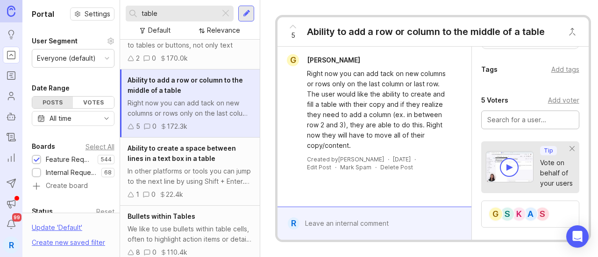 This screenshot has height=257, width=598. Describe the element at coordinates (190, 234) in the screenshot. I see `div: We like to use bullets within table cells, often to highlight action items or details of events a...` at that location.